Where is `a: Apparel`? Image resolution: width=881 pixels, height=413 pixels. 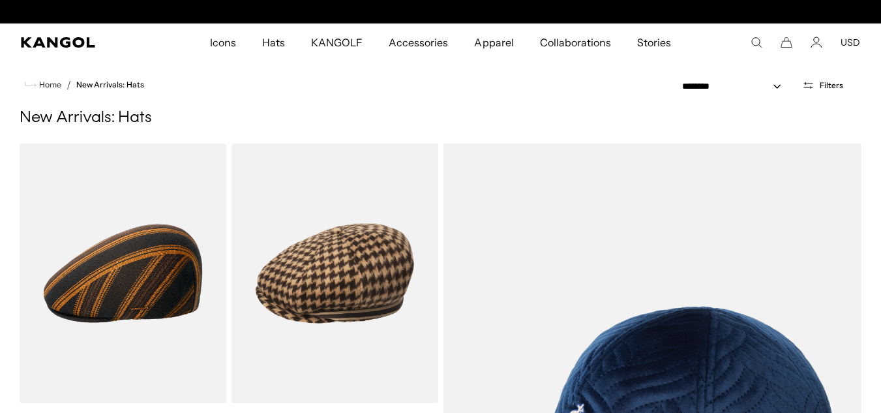
a: Apparel is located at coordinates (493, 42).